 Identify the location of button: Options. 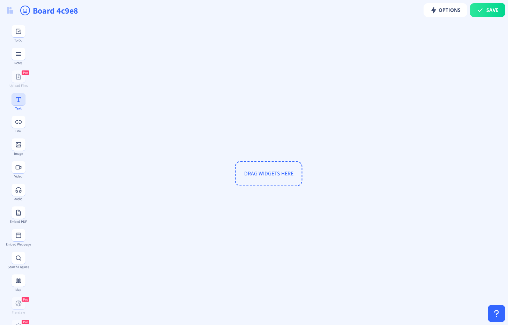
(445, 10).